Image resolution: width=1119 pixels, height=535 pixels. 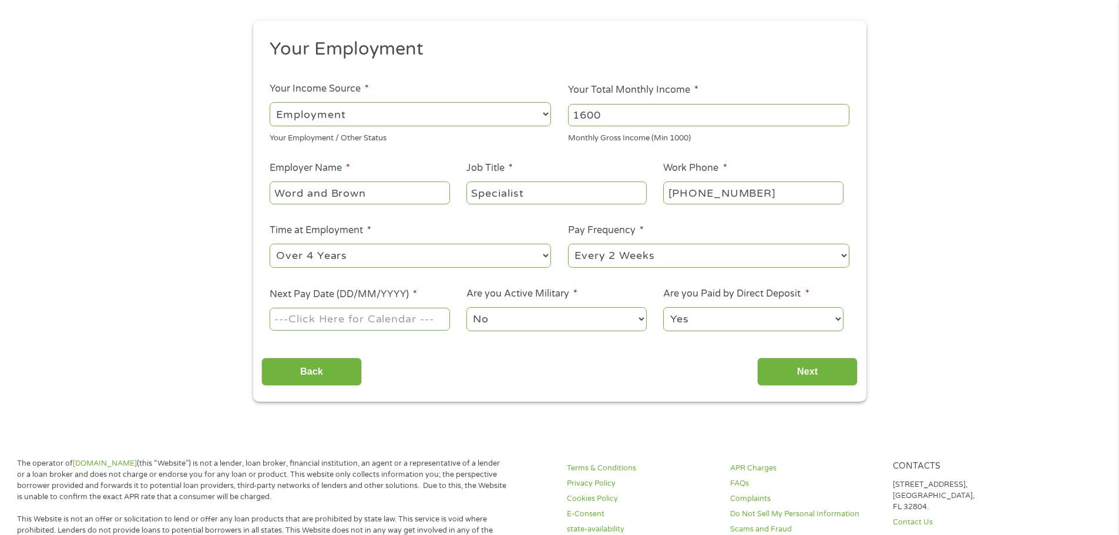 What do you see at coordinates (360, 193) in the screenshot?
I see `input: Walmart` at bounding box center [360, 193].